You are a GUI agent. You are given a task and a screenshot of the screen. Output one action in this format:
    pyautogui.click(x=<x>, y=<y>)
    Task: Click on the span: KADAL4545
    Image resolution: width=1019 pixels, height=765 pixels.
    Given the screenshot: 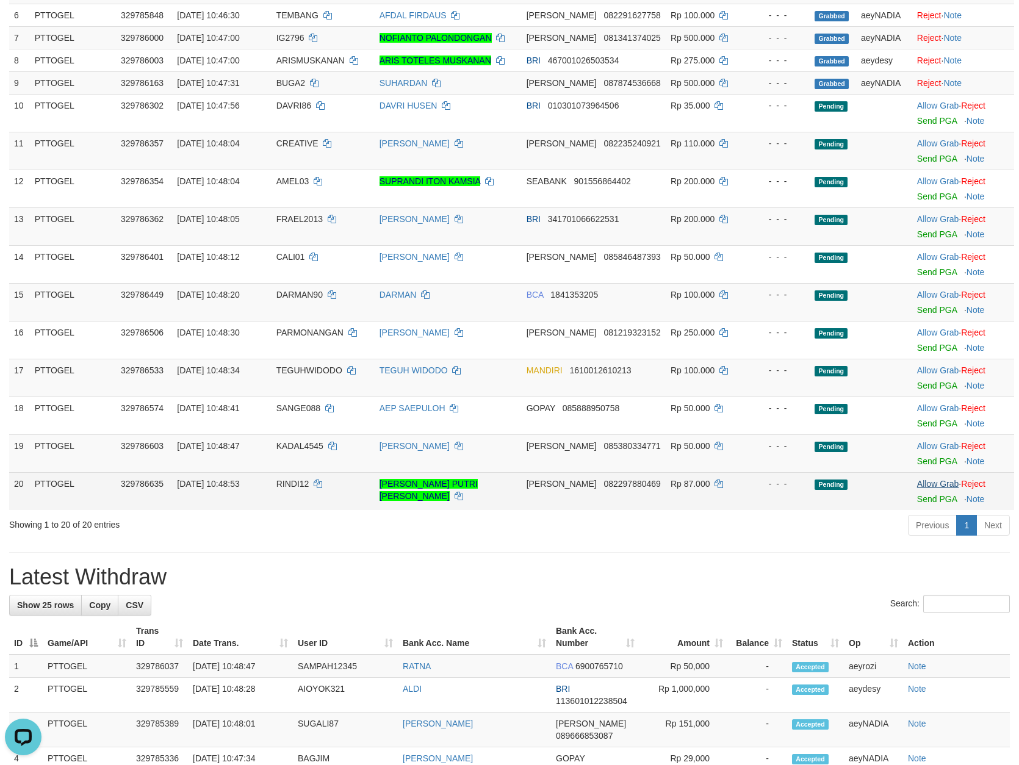 What is the action you would take?
    pyautogui.click(x=300, y=446)
    